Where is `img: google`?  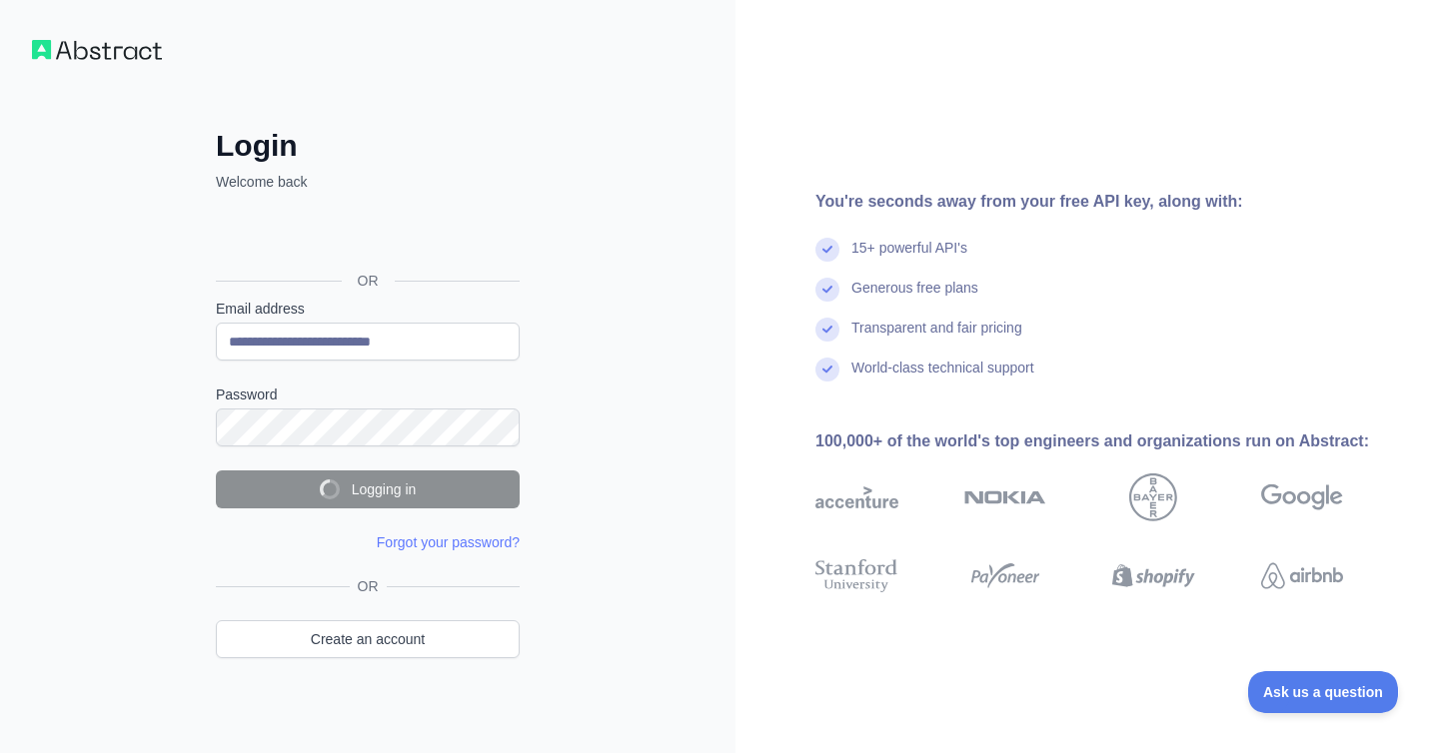 img: google is located at coordinates (1302, 498).